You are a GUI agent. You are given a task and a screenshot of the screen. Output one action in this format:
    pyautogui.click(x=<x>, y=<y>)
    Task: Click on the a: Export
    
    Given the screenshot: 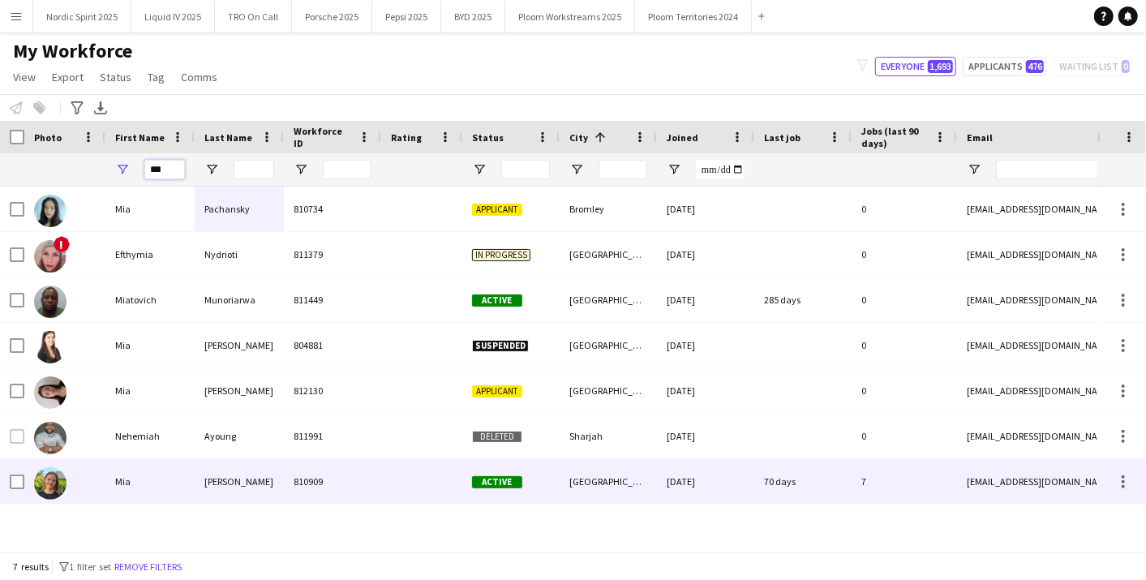 What is the action you would take?
    pyautogui.click(x=67, y=77)
    